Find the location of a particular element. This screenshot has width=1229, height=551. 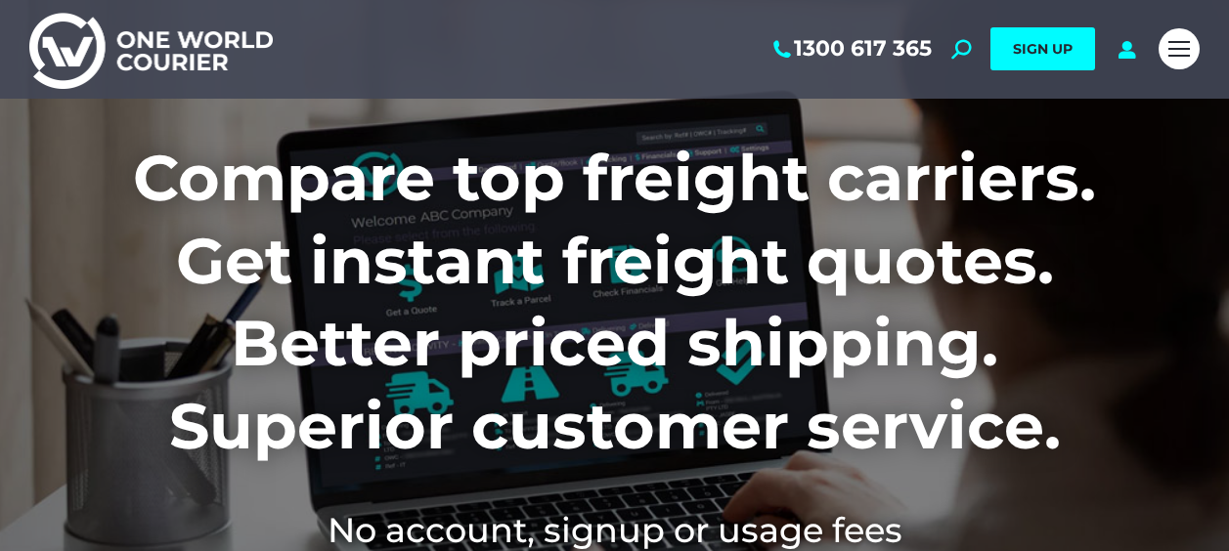

span: SIGN UP is located at coordinates (1042, 49).